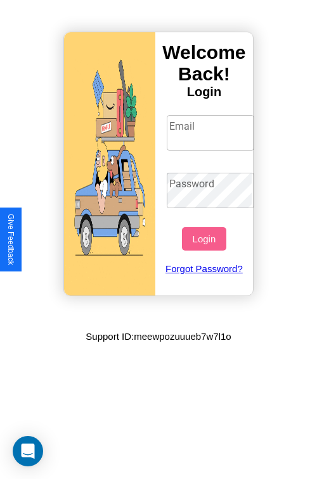 This screenshot has width=317, height=479. I want to click on p: Support ID: meewpozuuueb7w7l1o, so click(158, 336).